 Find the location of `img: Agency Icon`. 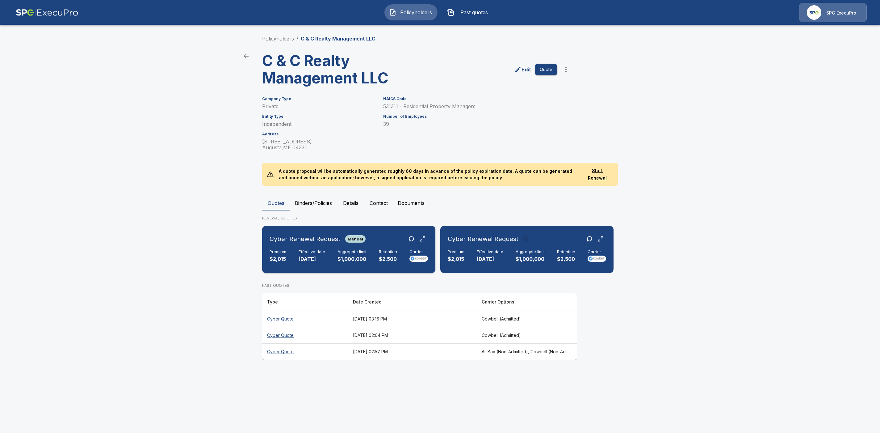

img: Agency Icon is located at coordinates (814, 12).